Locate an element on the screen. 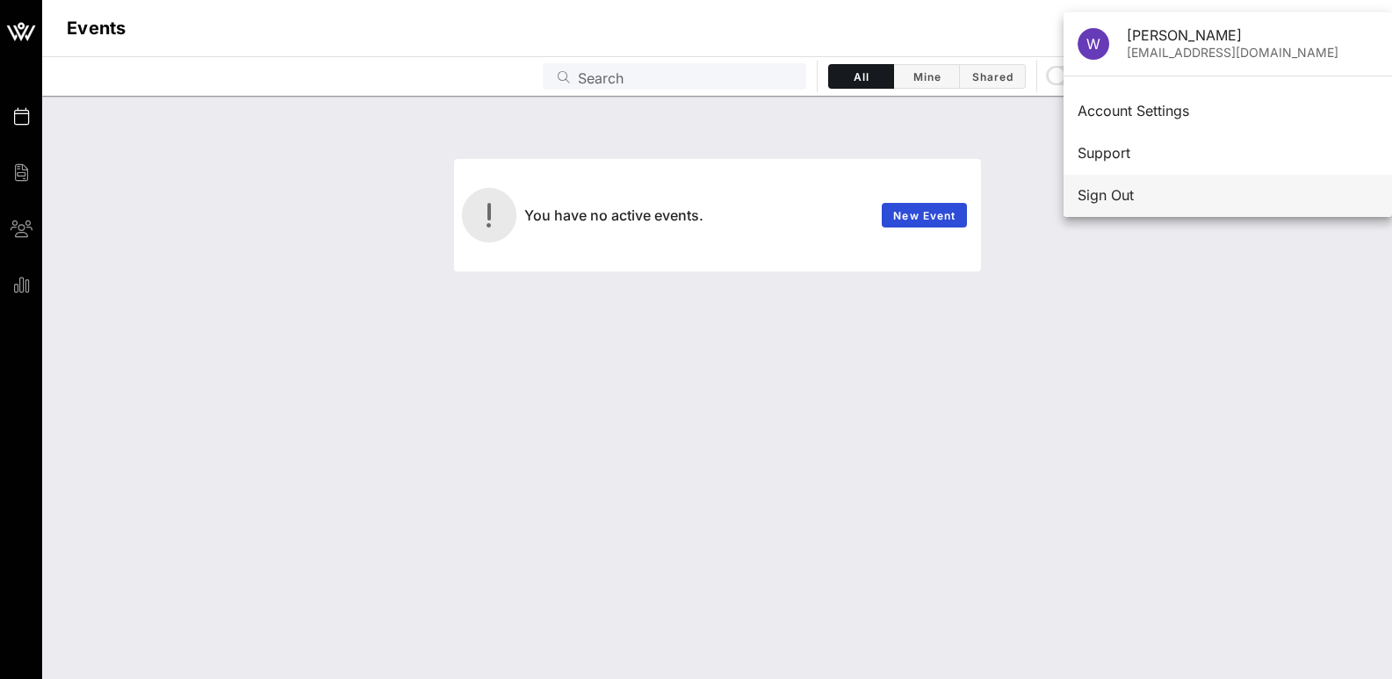 The height and width of the screenshot is (679, 1392). button: All is located at coordinates (861, 76).